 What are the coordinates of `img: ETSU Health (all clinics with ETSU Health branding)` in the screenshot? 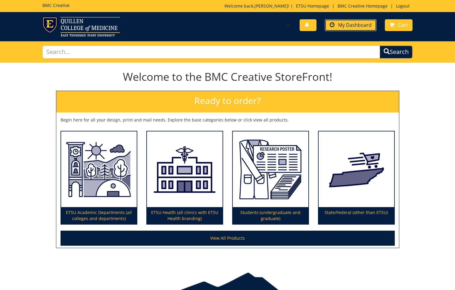 It's located at (185, 169).